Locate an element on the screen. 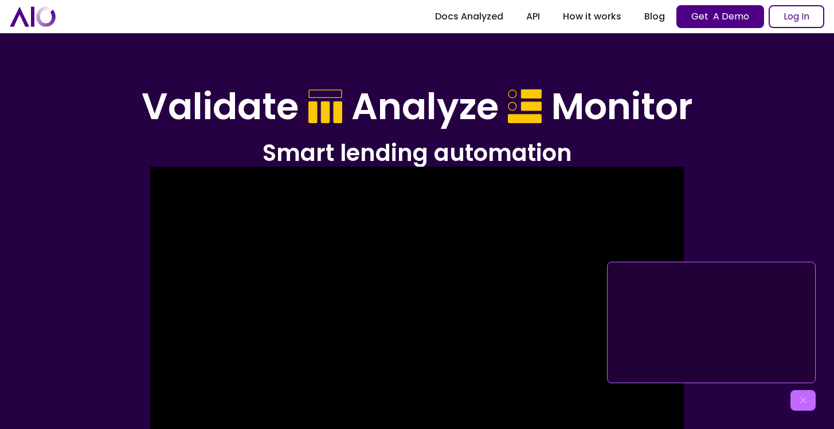  a: Docs Analyzed is located at coordinates (469, 17).